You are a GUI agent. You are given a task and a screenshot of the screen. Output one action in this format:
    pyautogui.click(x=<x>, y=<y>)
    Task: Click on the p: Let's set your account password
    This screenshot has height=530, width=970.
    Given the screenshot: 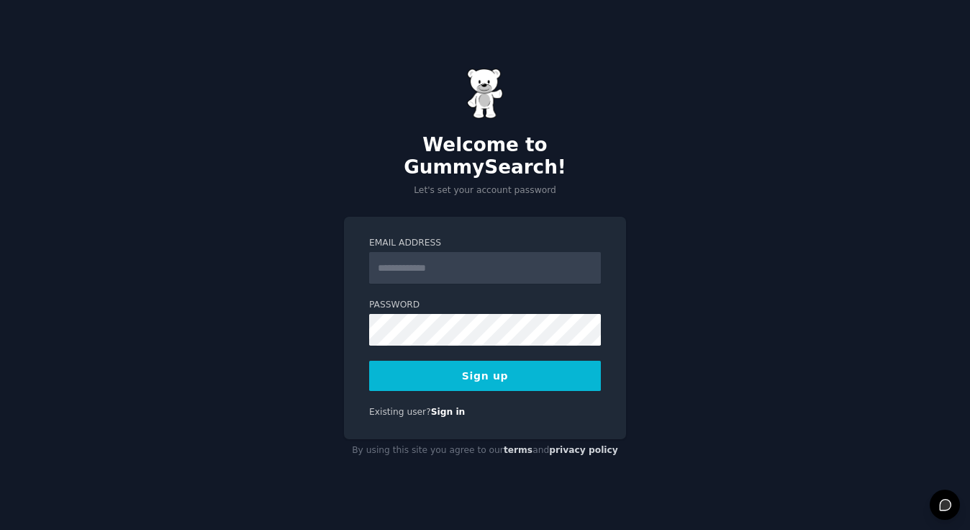 What is the action you would take?
    pyautogui.click(x=485, y=191)
    